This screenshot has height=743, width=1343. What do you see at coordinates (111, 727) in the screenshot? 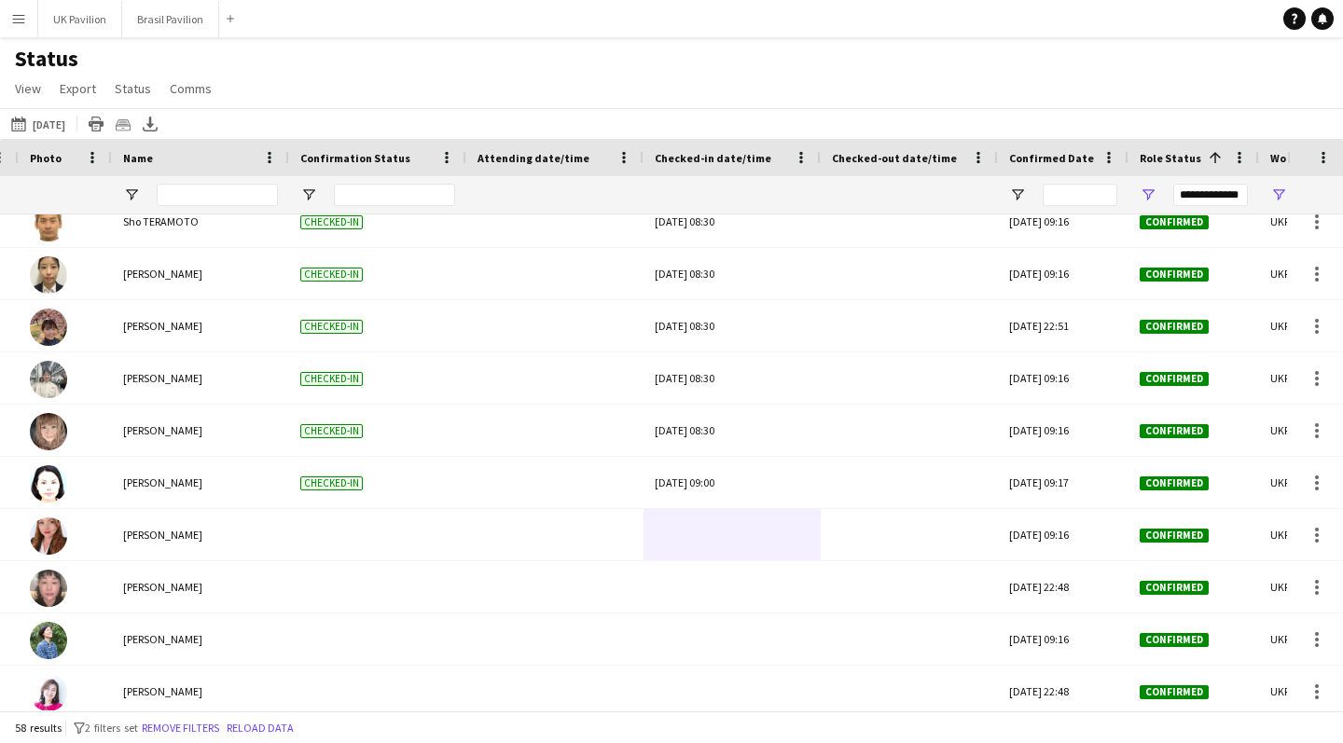
I see `span: 2 filters set` at bounding box center [111, 727].